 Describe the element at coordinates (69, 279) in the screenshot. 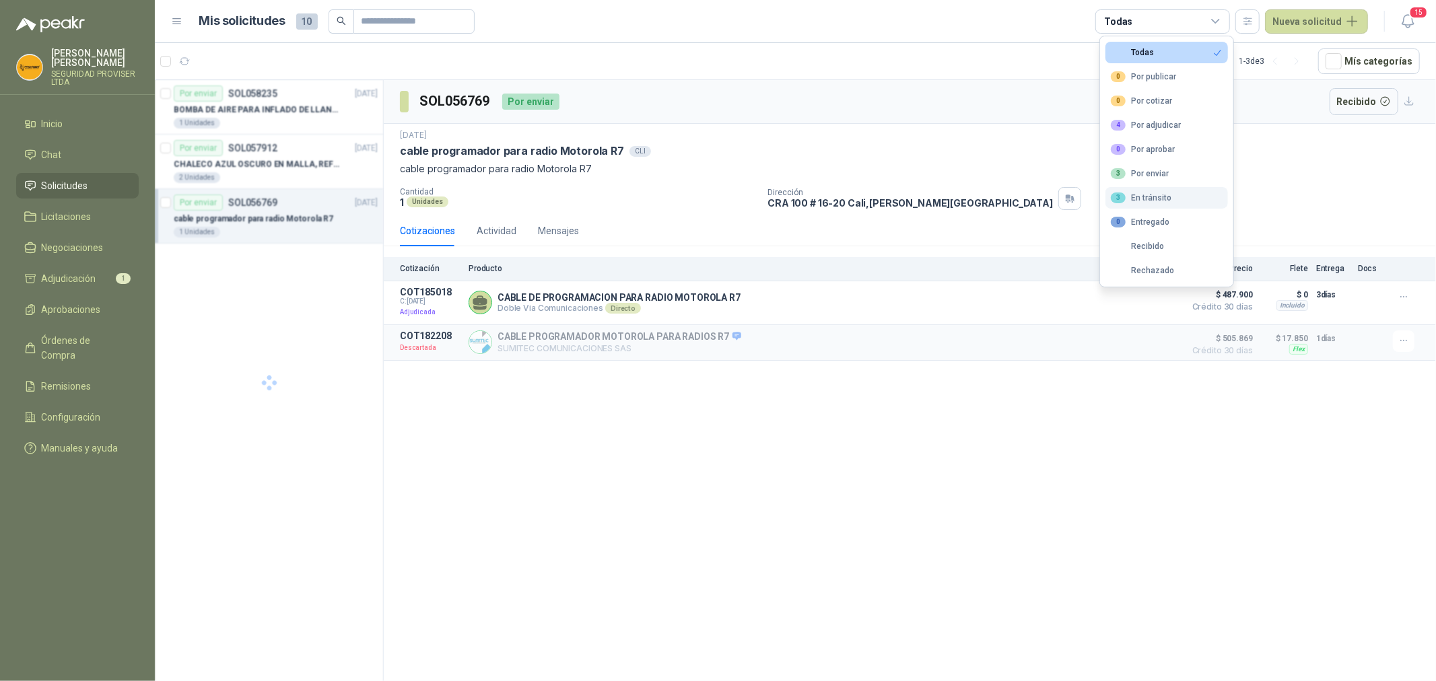

I see `span: Adjudicación` at that location.